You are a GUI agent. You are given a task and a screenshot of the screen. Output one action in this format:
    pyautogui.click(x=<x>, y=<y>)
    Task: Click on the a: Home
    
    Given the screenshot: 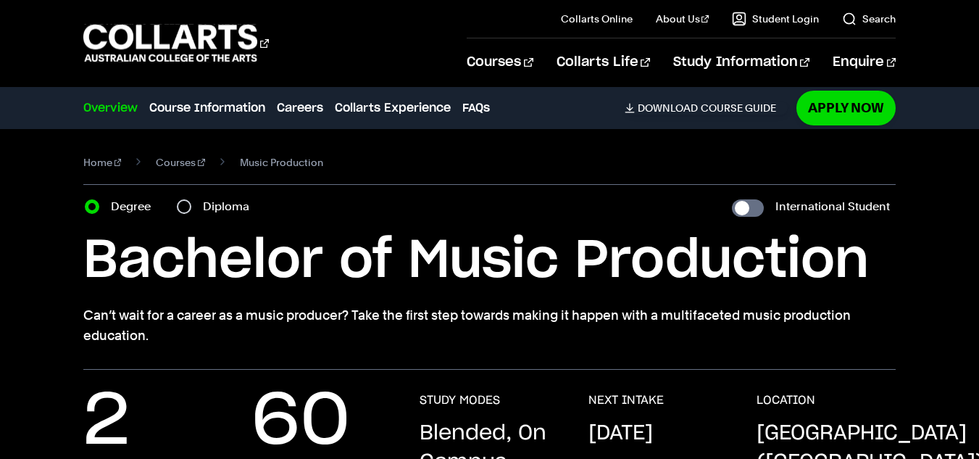 What is the action you would take?
    pyautogui.click(x=102, y=162)
    